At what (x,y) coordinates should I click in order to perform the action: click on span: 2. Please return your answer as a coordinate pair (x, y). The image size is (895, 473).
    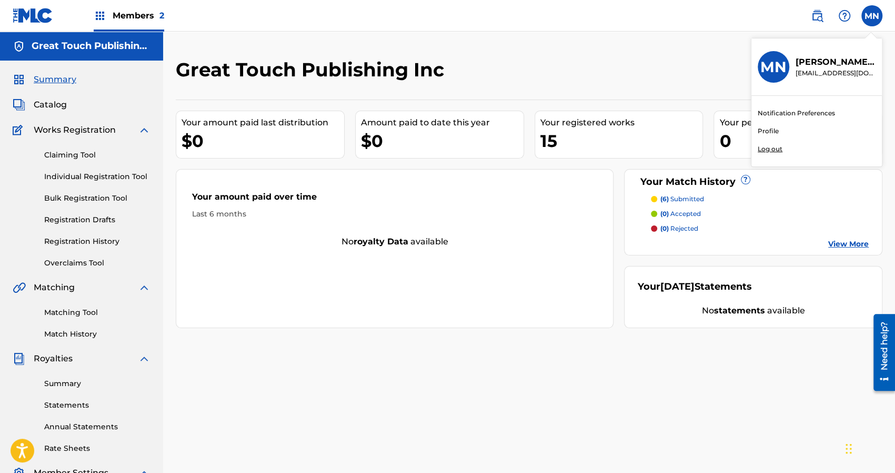
    Looking at the image, I should click on (162, 15).